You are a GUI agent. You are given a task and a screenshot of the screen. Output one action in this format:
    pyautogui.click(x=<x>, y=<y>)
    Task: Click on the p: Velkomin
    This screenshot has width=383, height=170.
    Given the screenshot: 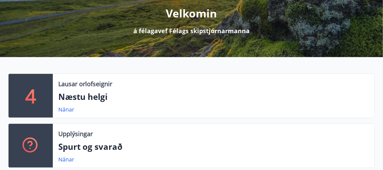 What is the action you would take?
    pyautogui.click(x=192, y=13)
    